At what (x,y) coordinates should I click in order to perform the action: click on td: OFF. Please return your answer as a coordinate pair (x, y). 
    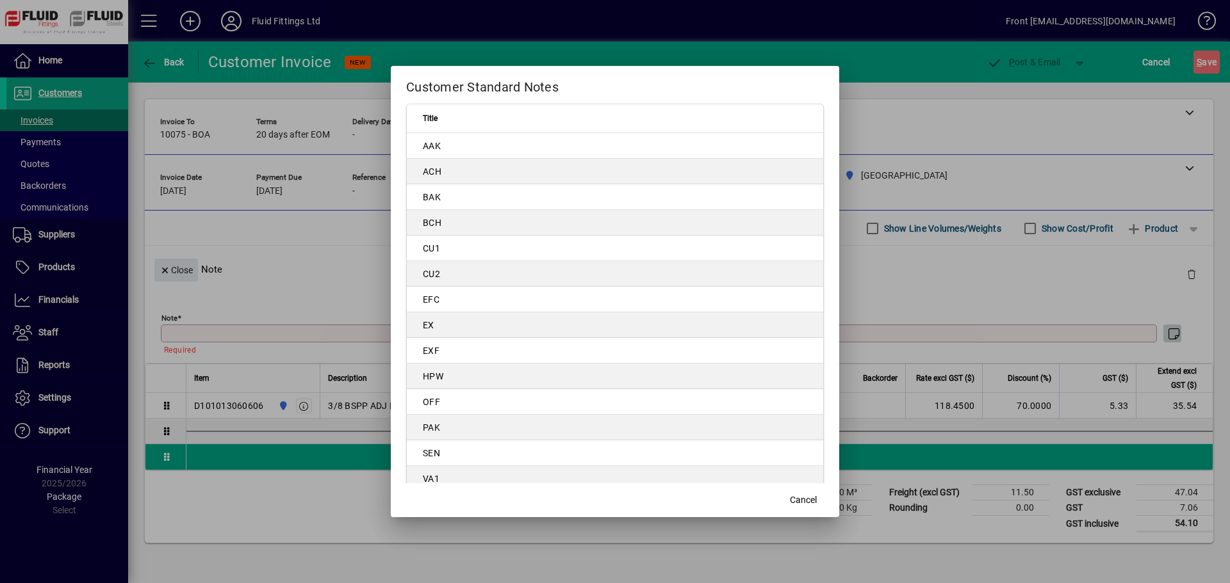
    Looking at the image, I should click on (615, 402).